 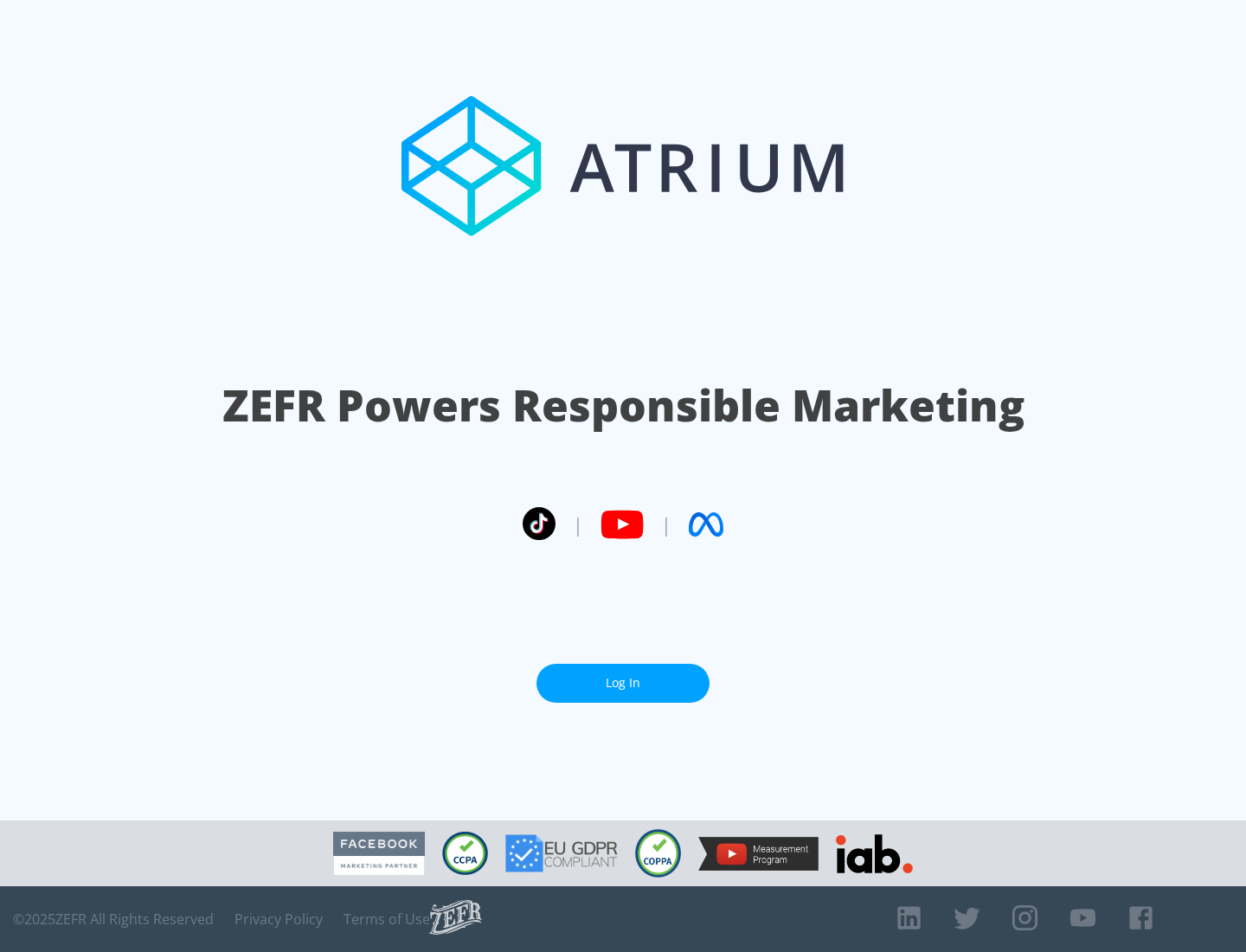 What do you see at coordinates (623, 405) in the screenshot?
I see `h1: ZEFR Powers Responsible Marketing` at bounding box center [623, 405].